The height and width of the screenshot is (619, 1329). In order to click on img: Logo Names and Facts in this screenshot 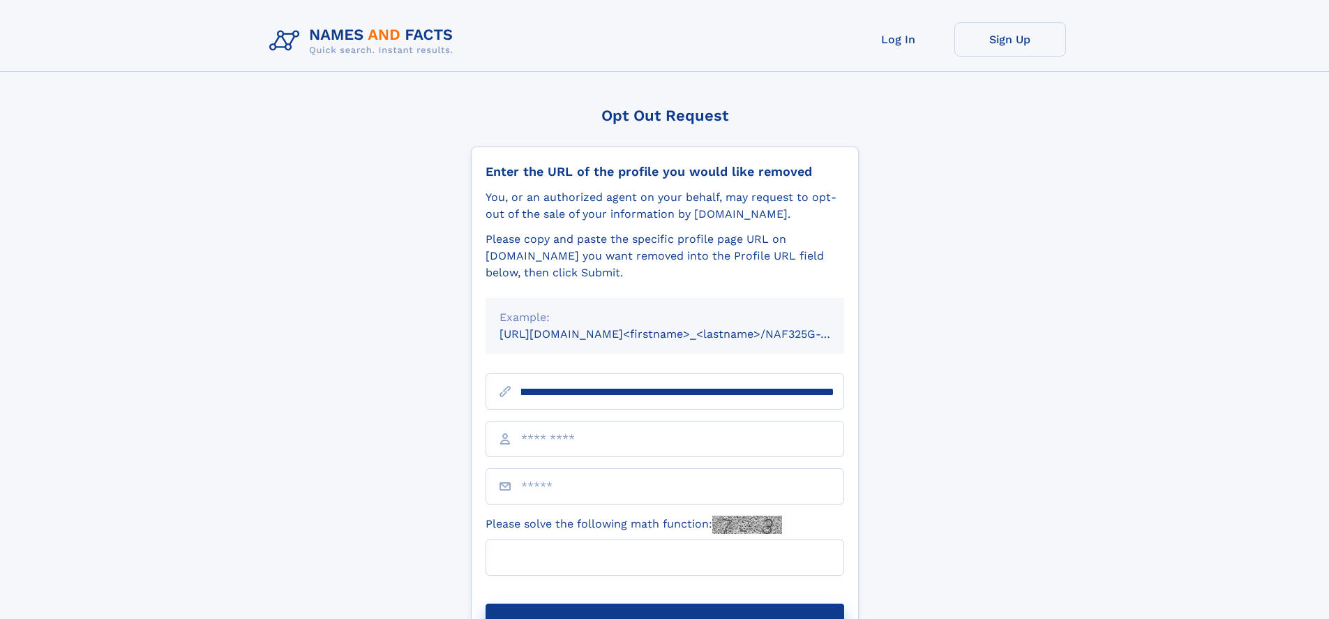, I will do `click(364, 41)`.